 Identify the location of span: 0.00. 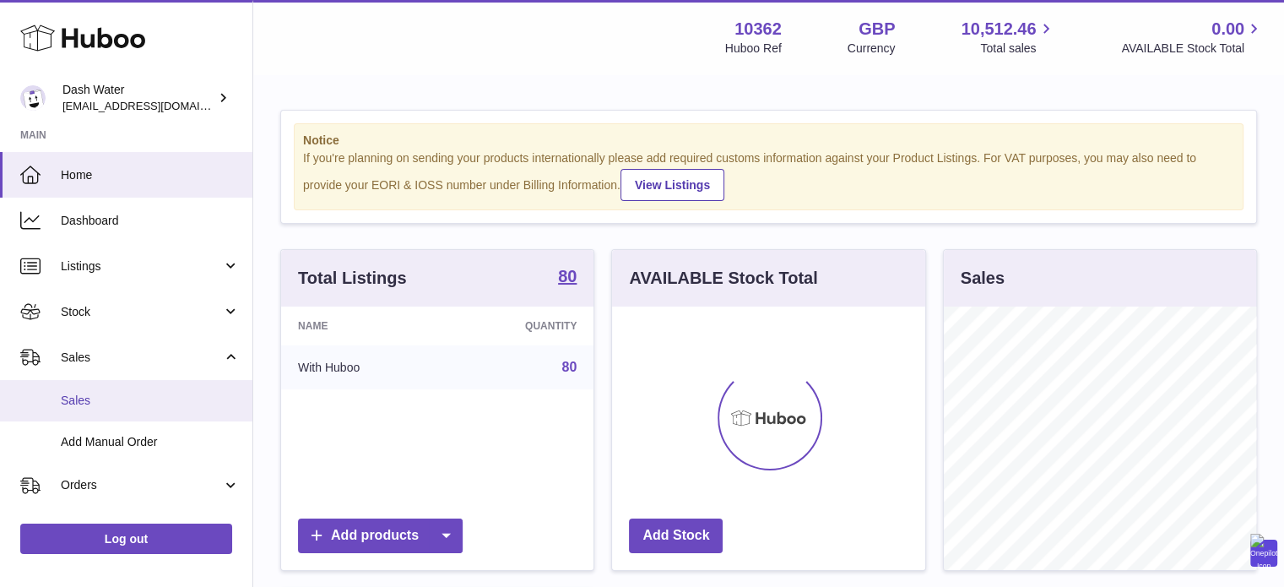
(1227, 29).